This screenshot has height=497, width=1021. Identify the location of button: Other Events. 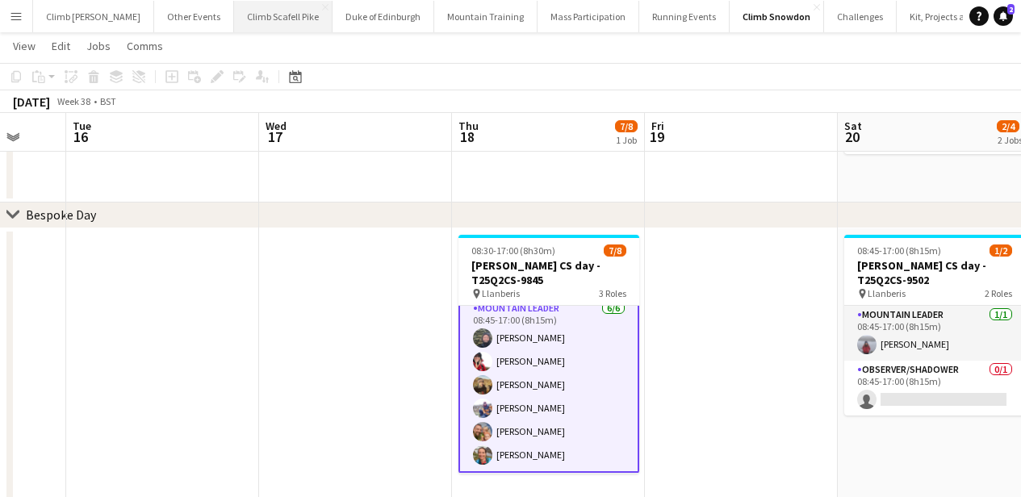
(194, 16).